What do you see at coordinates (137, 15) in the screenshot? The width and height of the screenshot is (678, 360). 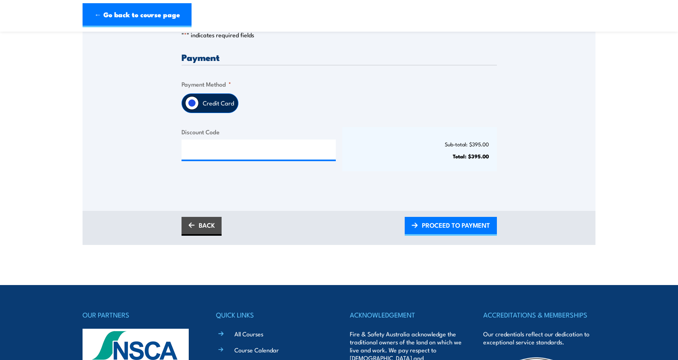 I see `a: ← Go back to course page` at bounding box center [137, 15].